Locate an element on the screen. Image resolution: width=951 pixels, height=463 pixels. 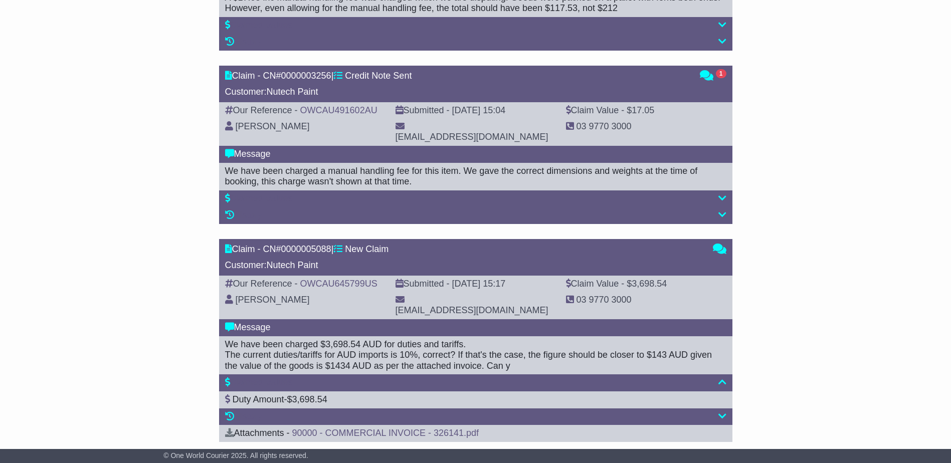
span: Credit Note Sent is located at coordinates (378, 76).